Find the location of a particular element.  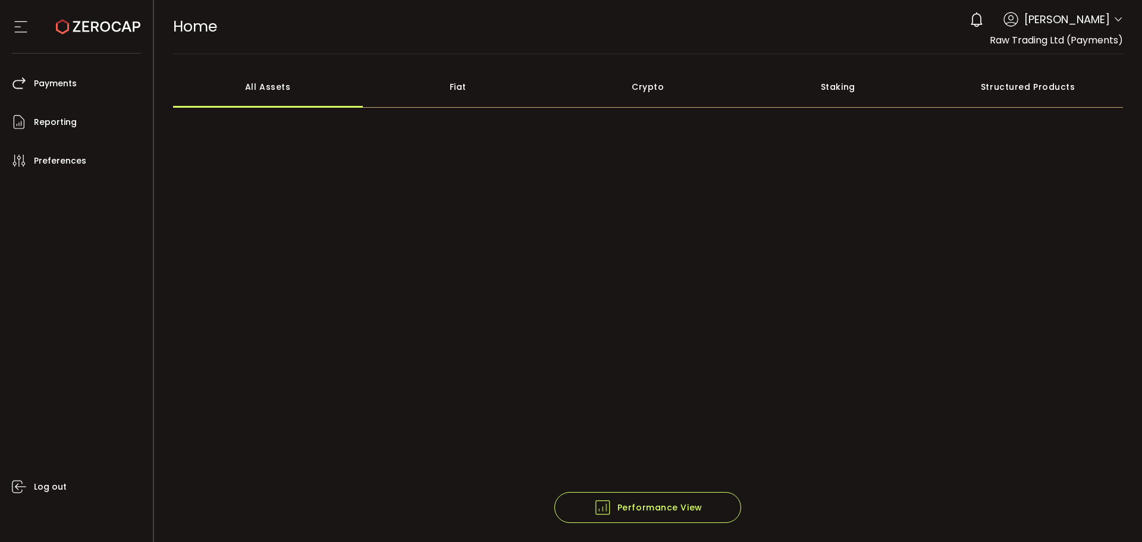

button: Performance View is located at coordinates (648, 507).